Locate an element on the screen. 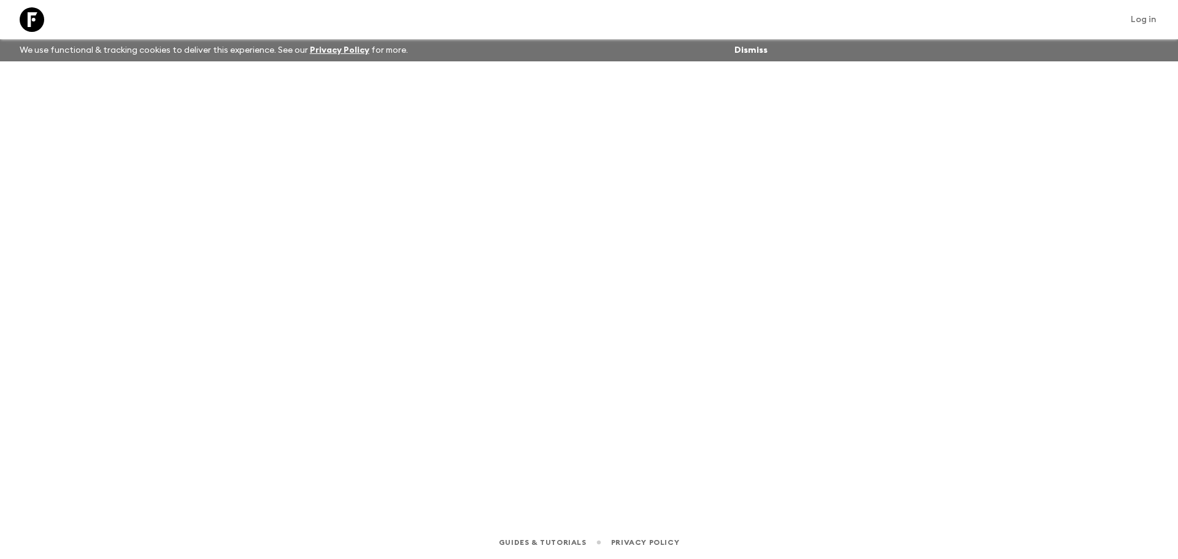 The image size is (1178, 559). a: Guides & Tutorials is located at coordinates (542, 542).